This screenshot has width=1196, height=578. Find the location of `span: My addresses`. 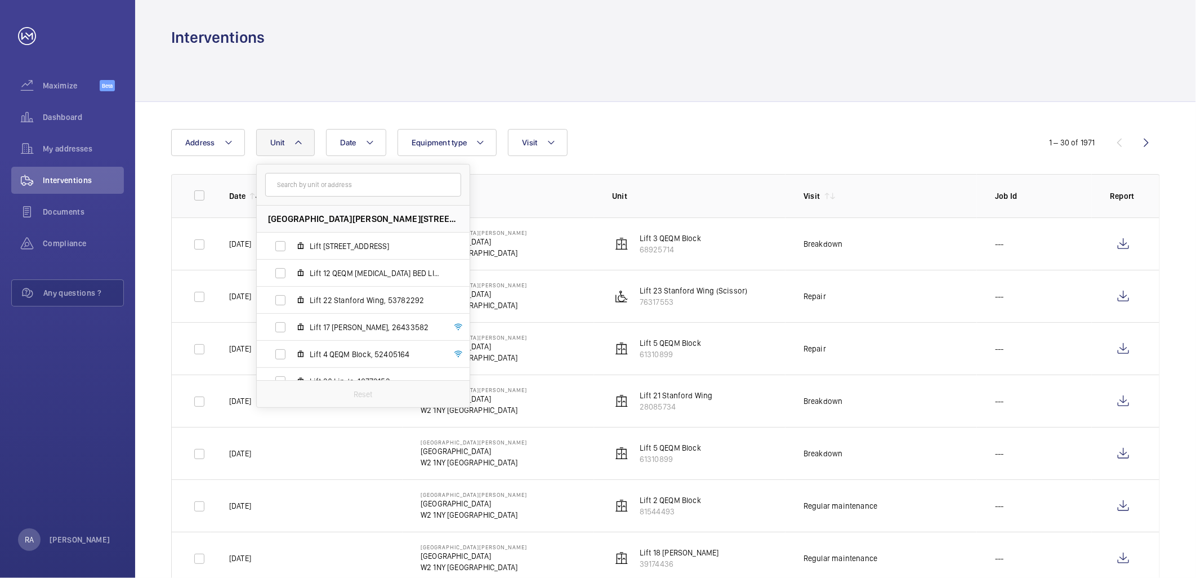

span: My addresses is located at coordinates (83, 149).